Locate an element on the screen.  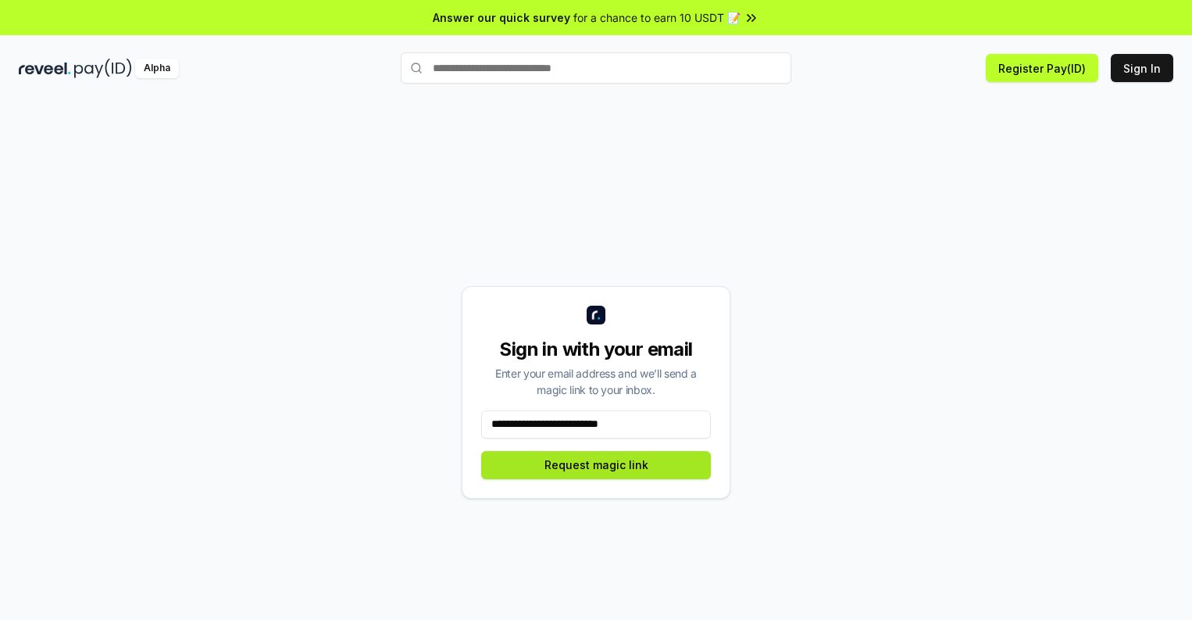
img: pay_id is located at coordinates (103, 68).